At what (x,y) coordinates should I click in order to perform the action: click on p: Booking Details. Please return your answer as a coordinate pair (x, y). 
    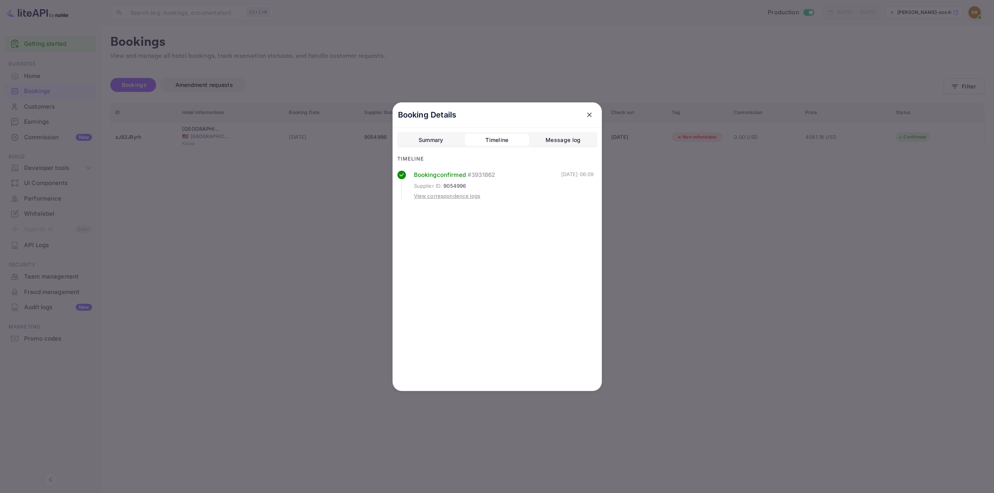
    Looking at the image, I should click on (427, 115).